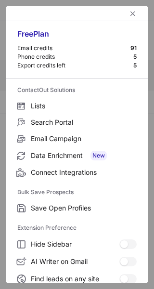 This screenshot has width=154, height=289. What do you see at coordinates (77, 228) in the screenshot?
I see `label: Extension Preference` at bounding box center [77, 228].